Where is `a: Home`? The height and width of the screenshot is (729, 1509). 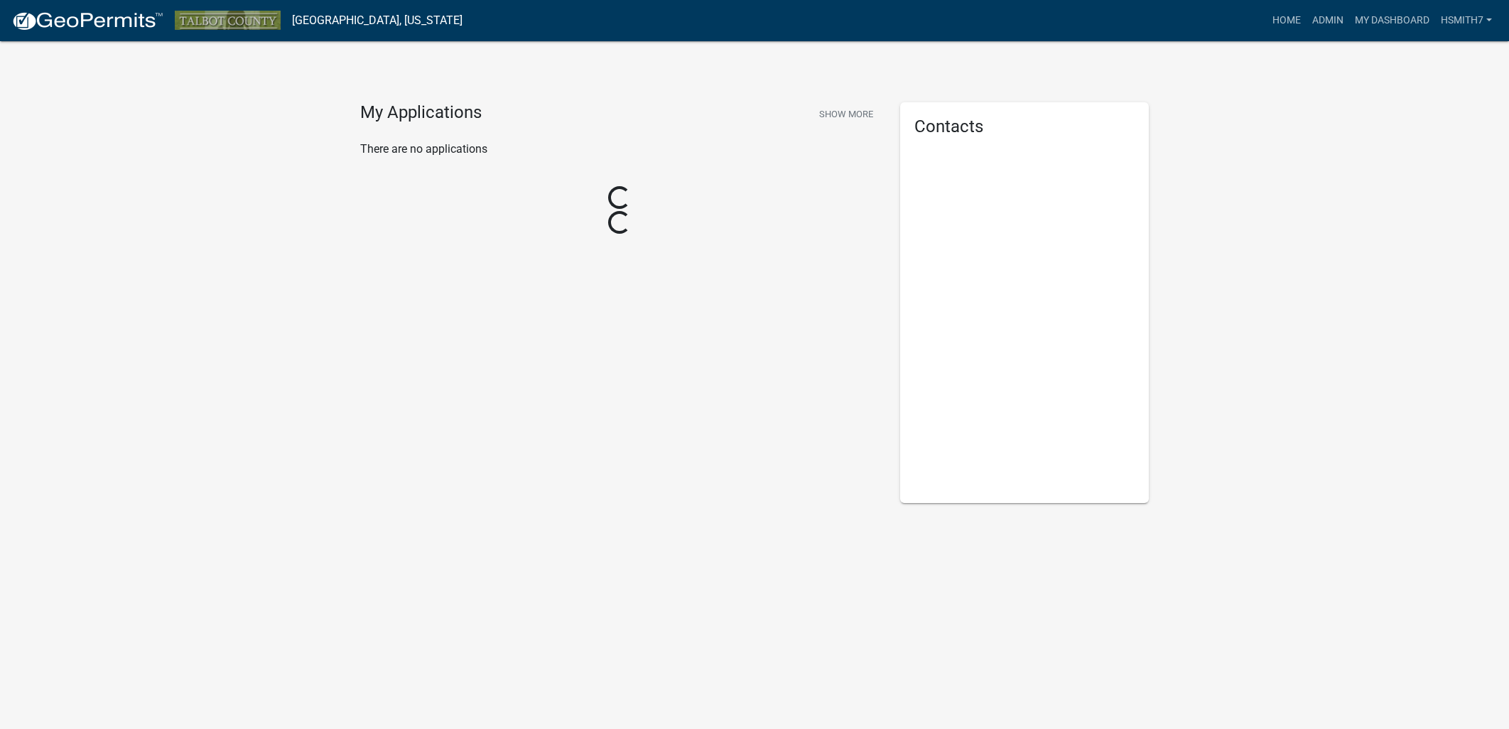 a: Home is located at coordinates (1287, 21).